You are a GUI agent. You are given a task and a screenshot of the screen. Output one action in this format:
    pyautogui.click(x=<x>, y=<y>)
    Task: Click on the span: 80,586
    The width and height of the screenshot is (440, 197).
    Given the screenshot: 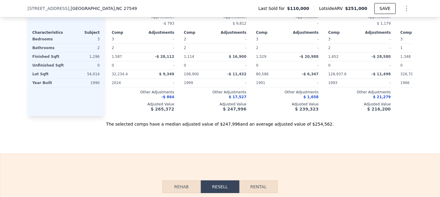 What is the action you would take?
    pyautogui.click(x=263, y=74)
    